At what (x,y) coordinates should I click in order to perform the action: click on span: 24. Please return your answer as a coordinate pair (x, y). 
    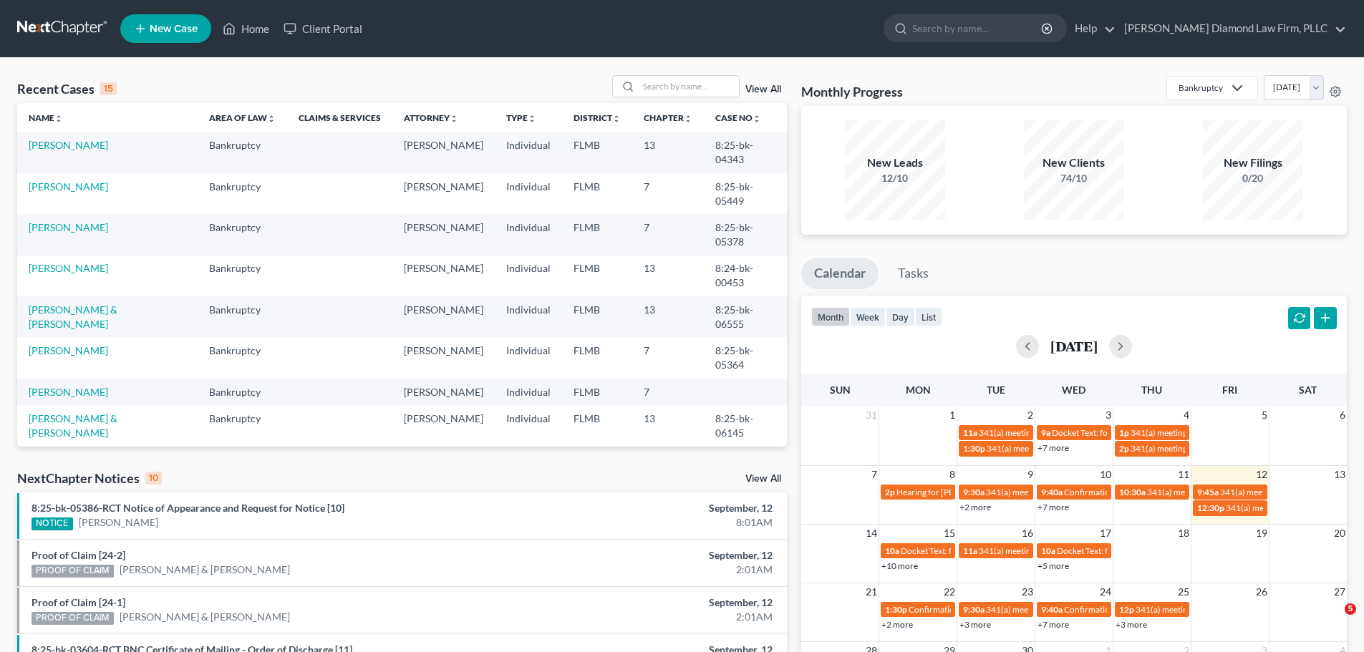
    Looking at the image, I should click on (1106, 592).